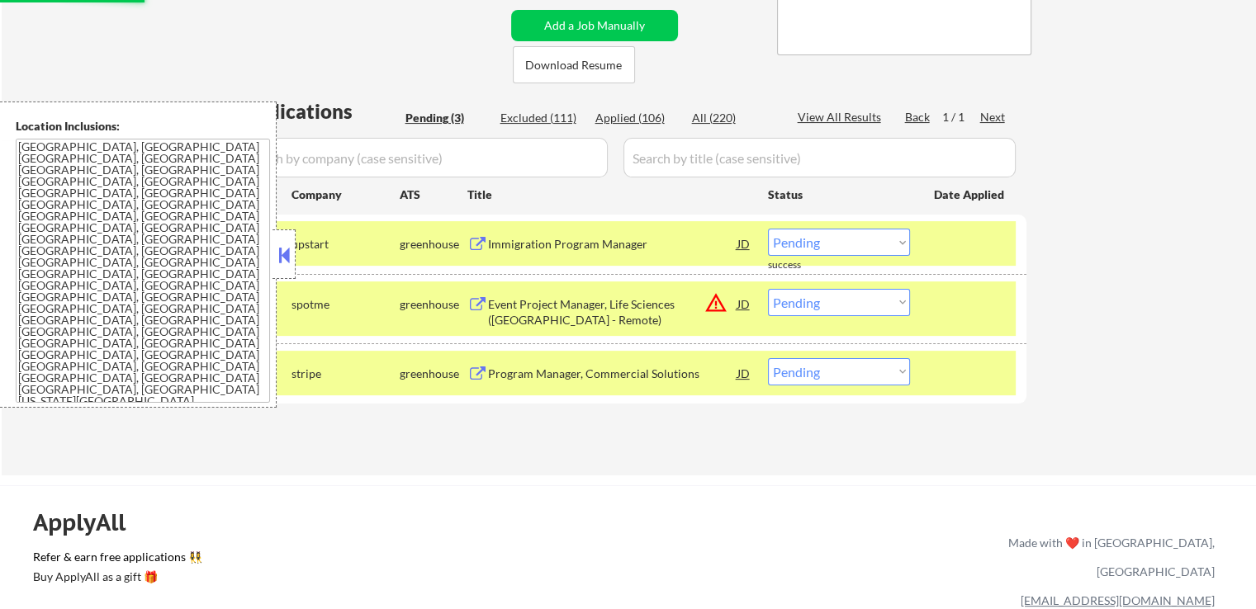  What do you see at coordinates (345, 195) in the screenshot?
I see `div: Company` at bounding box center [345, 195].